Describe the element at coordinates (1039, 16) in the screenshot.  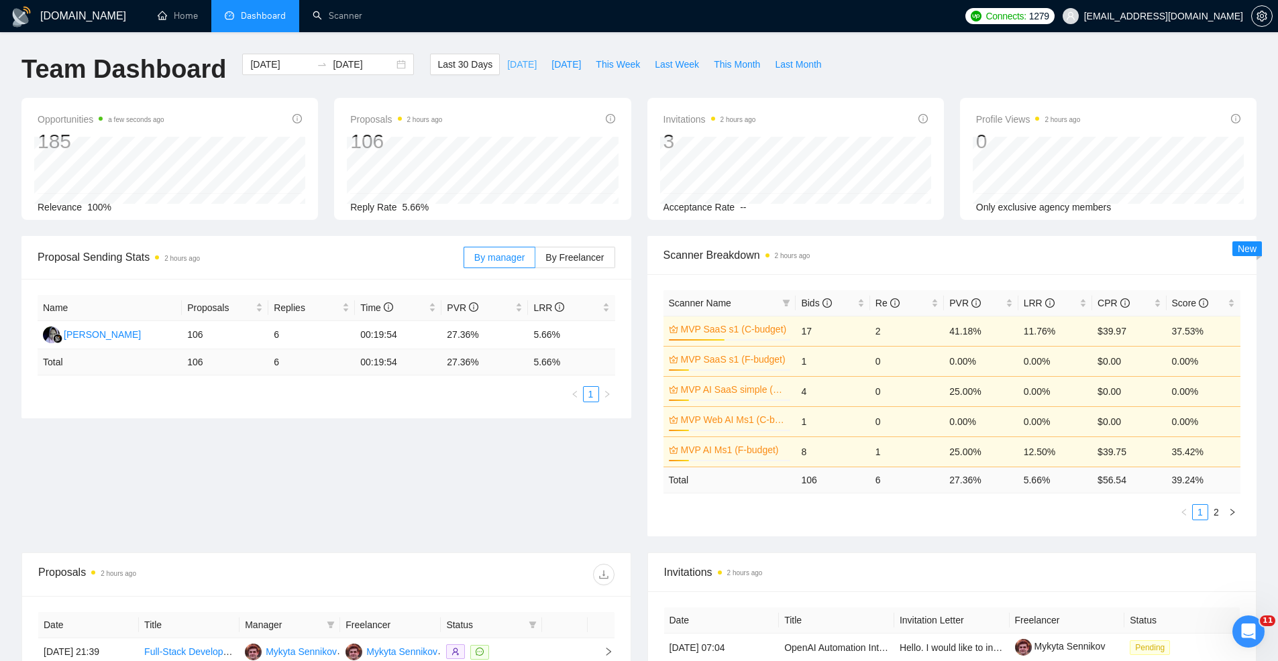
I see `span: 1279` at that location.